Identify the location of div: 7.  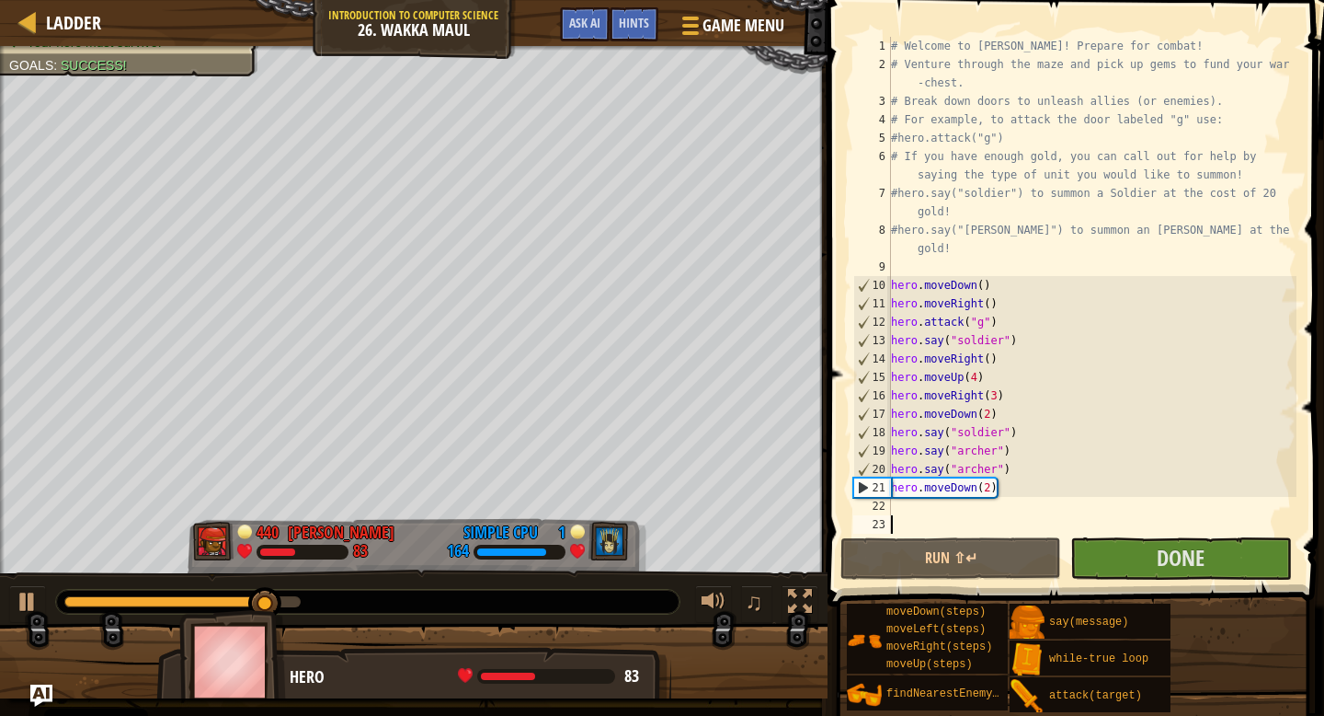
(872, 202).